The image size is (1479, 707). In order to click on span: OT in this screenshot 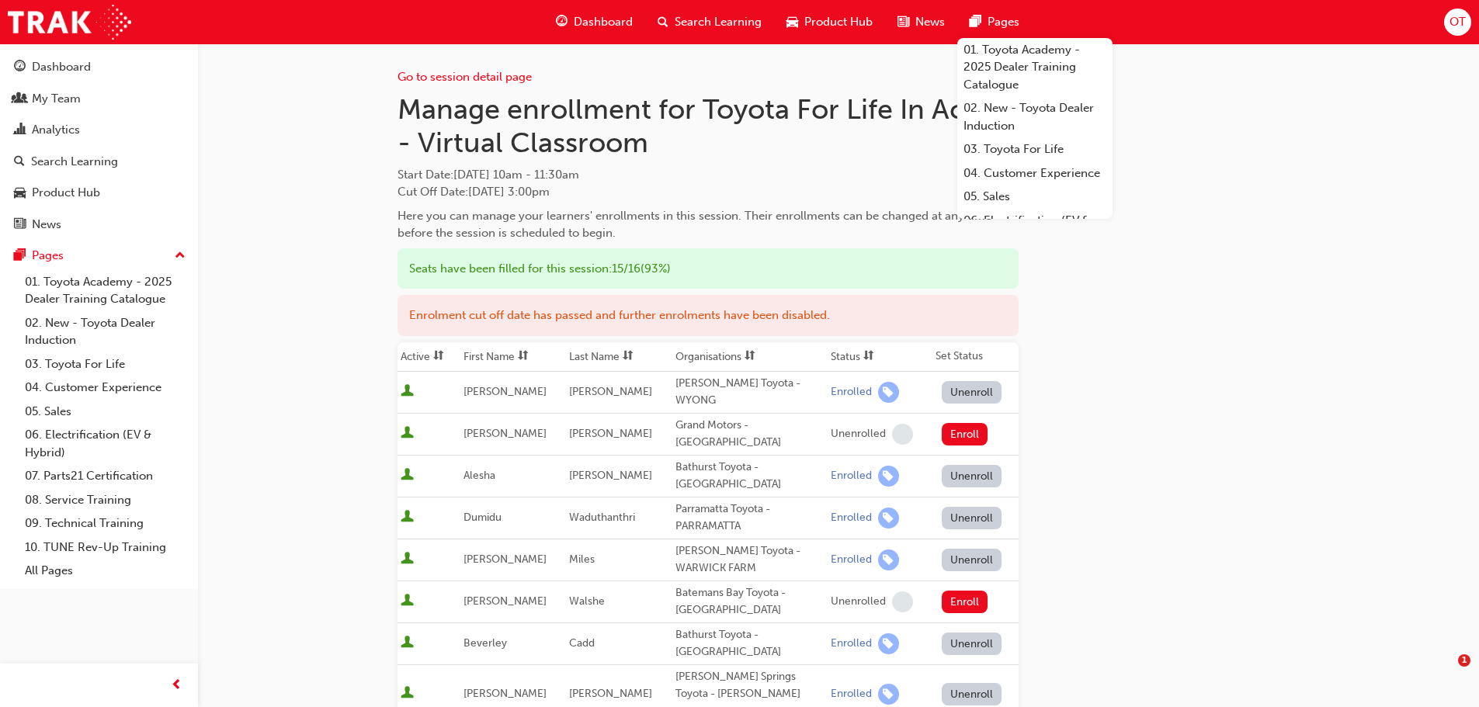, I will do `click(1457, 22)`.